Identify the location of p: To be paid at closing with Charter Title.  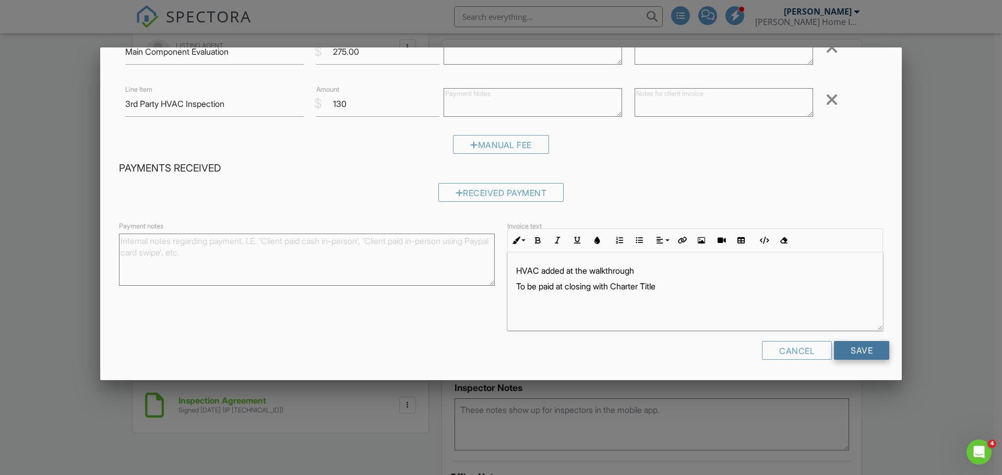
(695, 287).